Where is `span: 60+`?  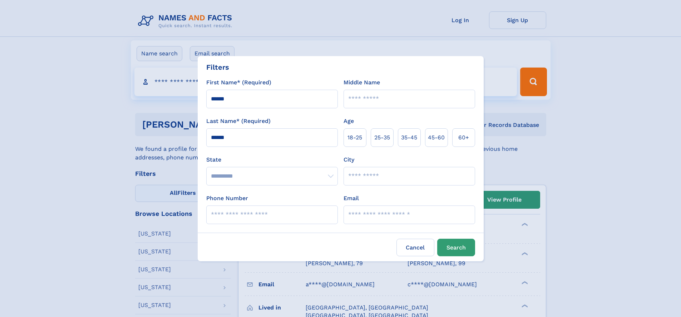 span: 60+ is located at coordinates (464, 138).